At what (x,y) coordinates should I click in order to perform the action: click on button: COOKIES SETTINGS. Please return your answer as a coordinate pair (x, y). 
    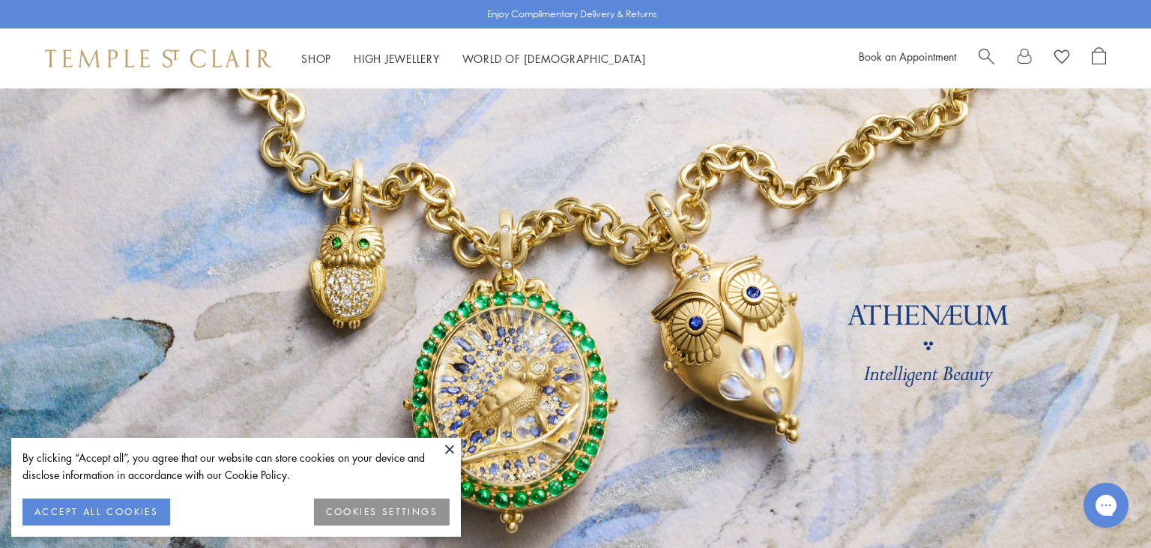
    Looking at the image, I should click on (381, 512).